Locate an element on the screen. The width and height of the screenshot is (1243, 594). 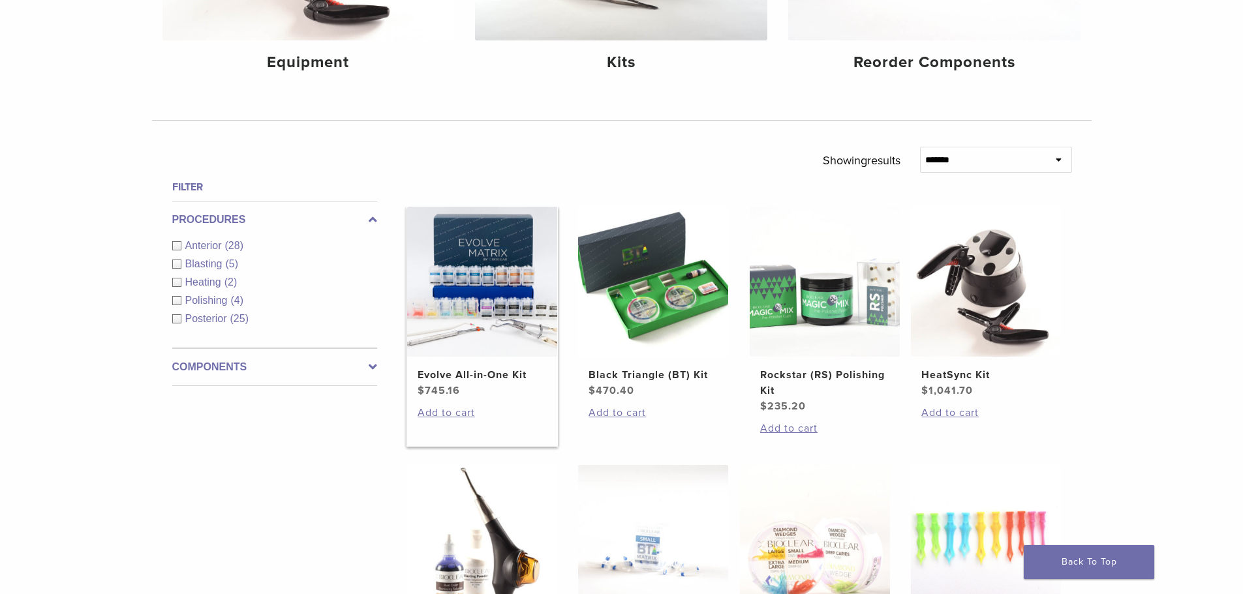
h2: Evolve All-in-One Kit is located at coordinates (482, 375).